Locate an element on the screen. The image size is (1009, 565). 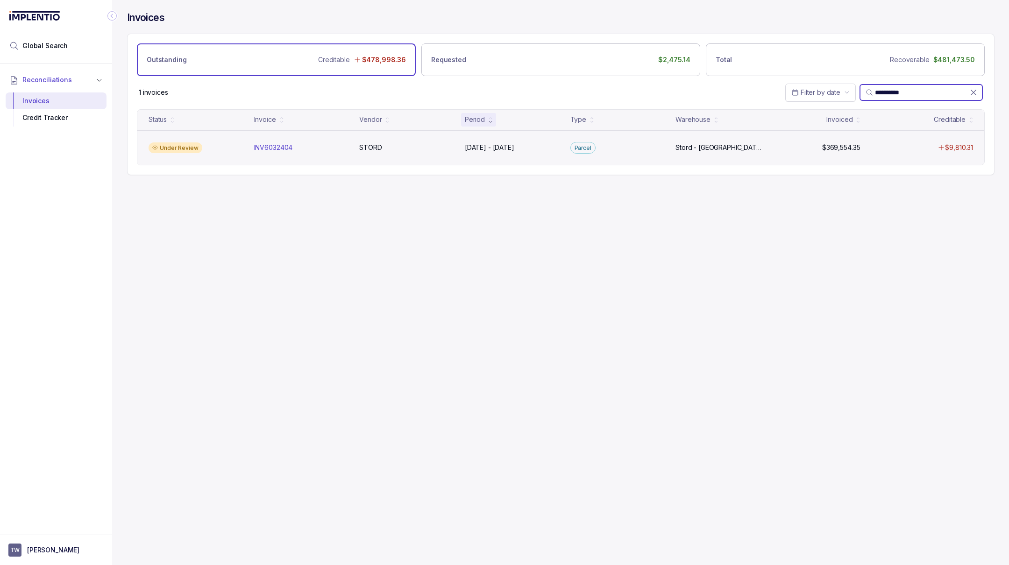
div: Reconciliations is located at coordinates (56, 109).